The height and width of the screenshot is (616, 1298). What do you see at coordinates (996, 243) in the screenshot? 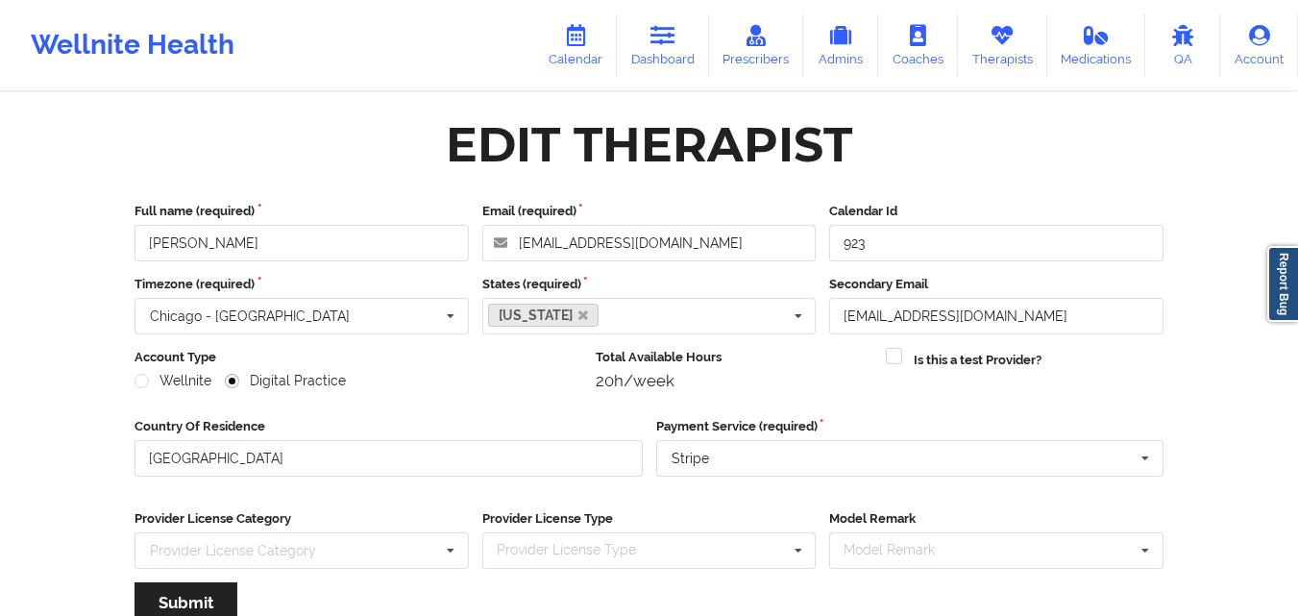
I see `input: Calendar Id` at bounding box center [996, 243].